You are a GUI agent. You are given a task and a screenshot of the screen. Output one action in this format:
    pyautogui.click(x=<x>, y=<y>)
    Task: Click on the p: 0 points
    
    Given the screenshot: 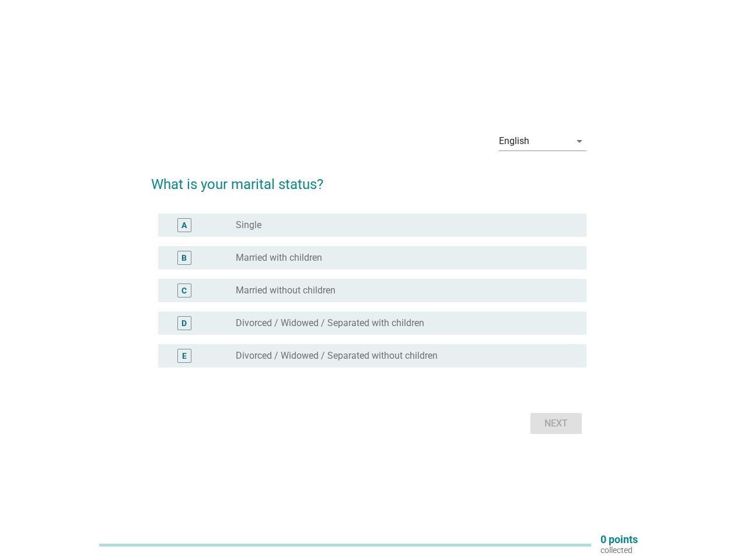 What is the action you would take?
    pyautogui.click(x=619, y=540)
    